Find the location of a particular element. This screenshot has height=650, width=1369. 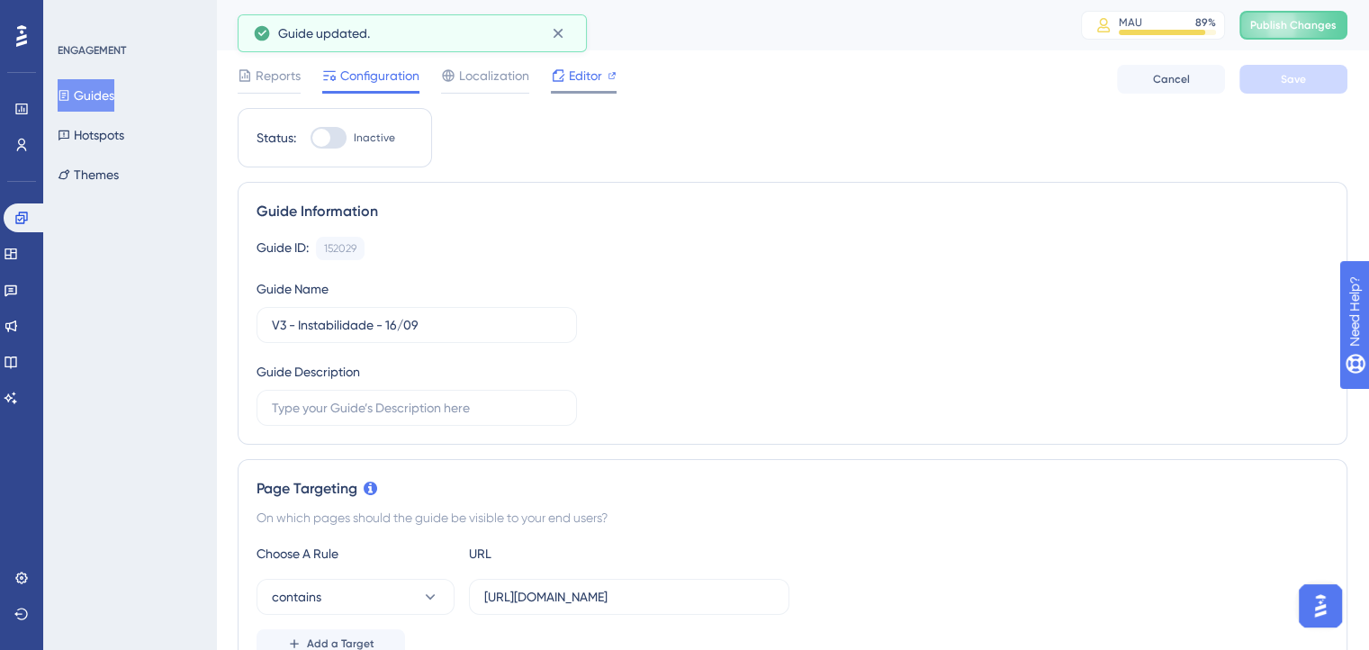

button: Guides is located at coordinates (85, 95).